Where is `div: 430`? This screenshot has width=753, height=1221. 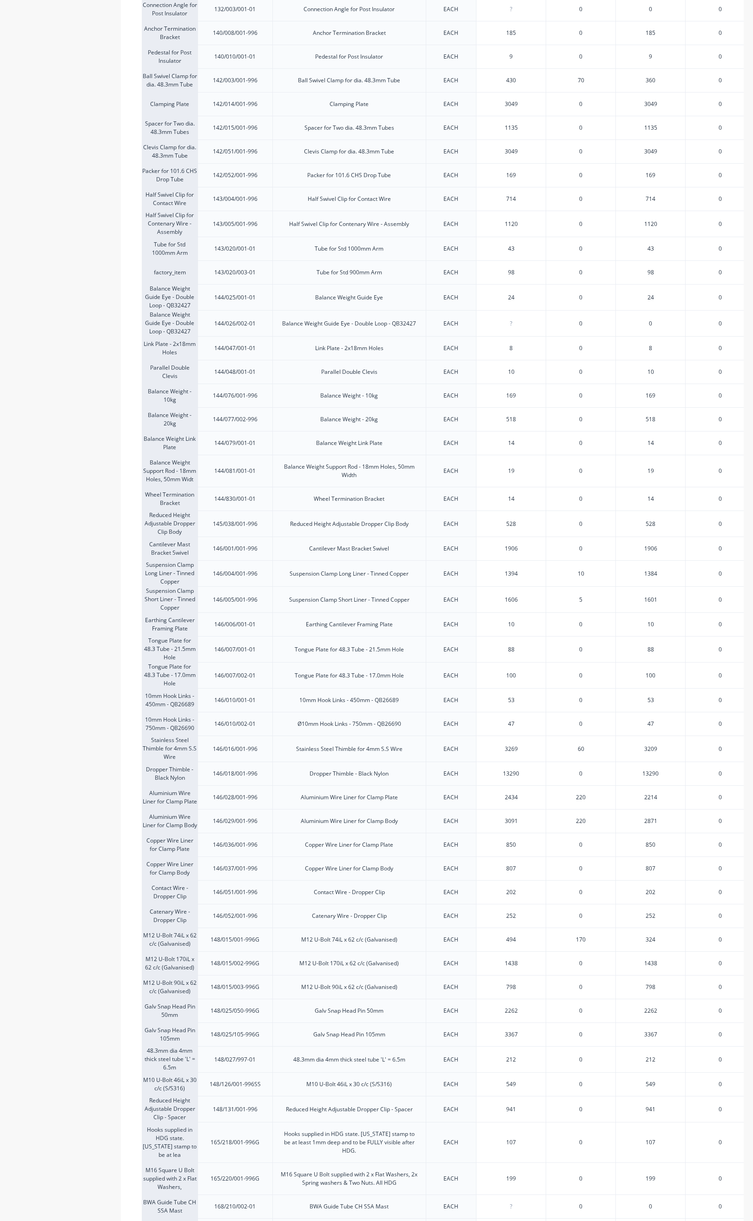
div: 430 is located at coordinates (511, 80).